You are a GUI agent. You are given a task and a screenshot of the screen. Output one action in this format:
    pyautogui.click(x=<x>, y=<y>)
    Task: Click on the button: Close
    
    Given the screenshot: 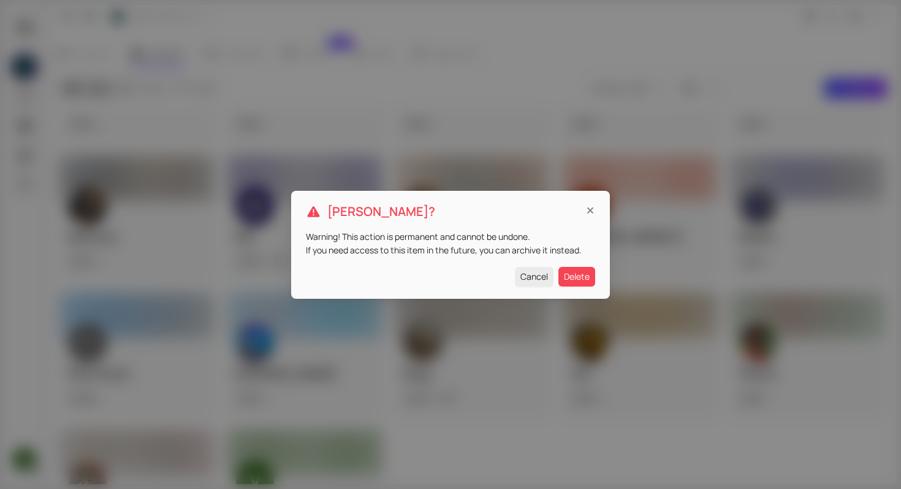 What is the action you would take?
    pyautogui.click(x=590, y=210)
    